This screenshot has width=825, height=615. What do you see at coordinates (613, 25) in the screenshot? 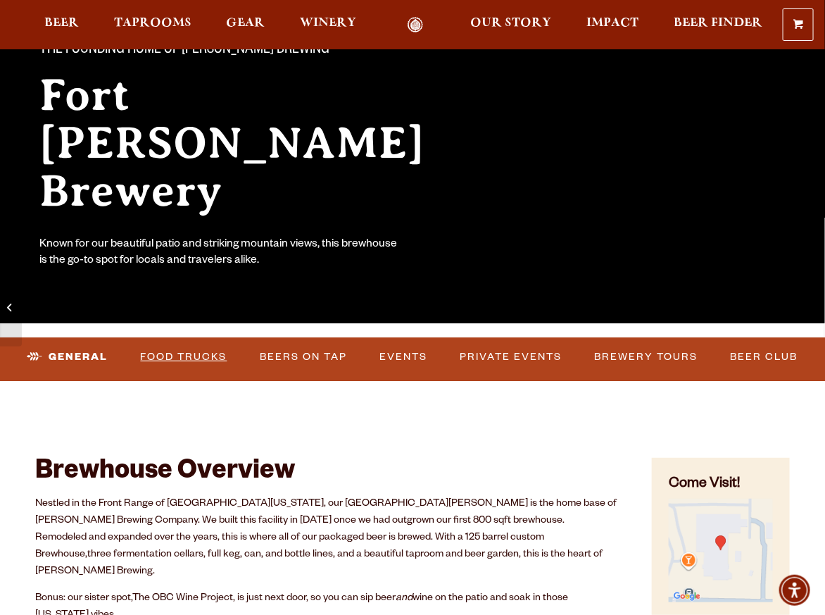
I see `a: Impact` at bounding box center [613, 25].